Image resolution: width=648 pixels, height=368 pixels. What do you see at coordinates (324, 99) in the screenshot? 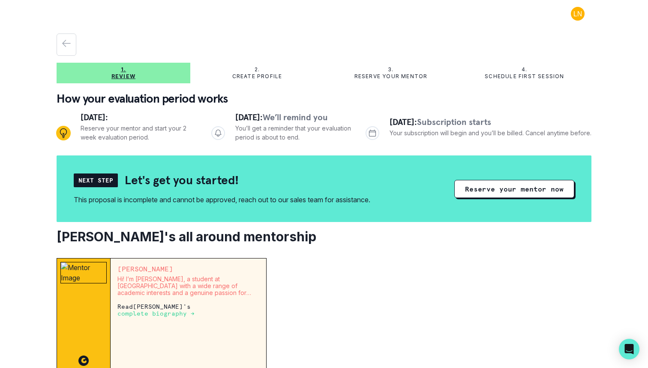
I see `p: How your evaluation period works` at bounding box center [324, 99].